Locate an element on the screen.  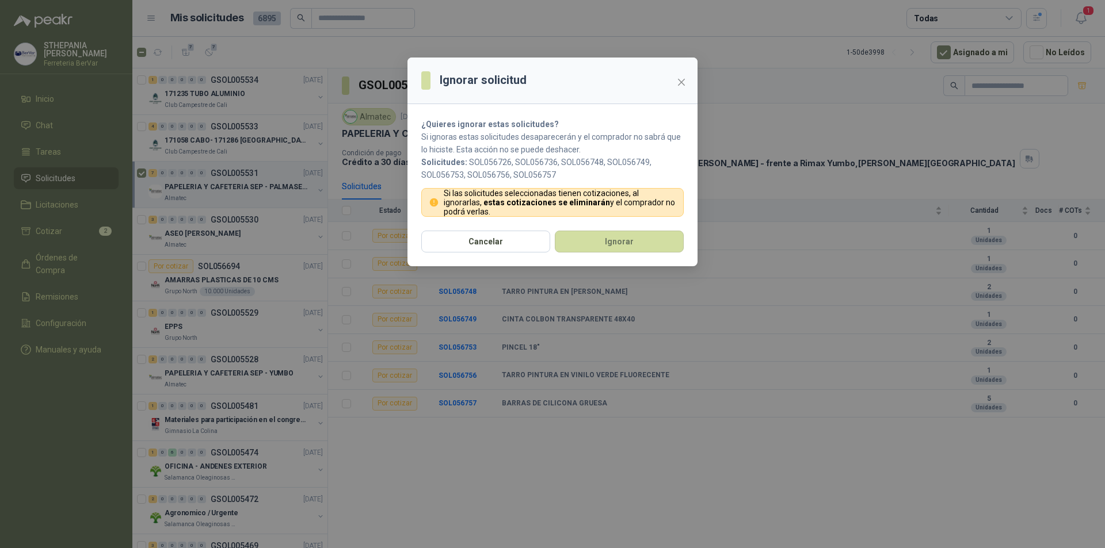
span: close is located at coordinates (681, 82).